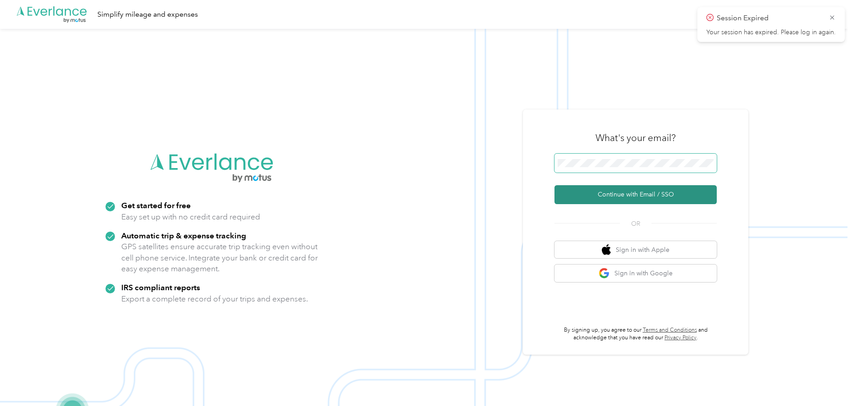  Describe the element at coordinates (606, 250) in the screenshot. I see `img: apple logo` at that location.